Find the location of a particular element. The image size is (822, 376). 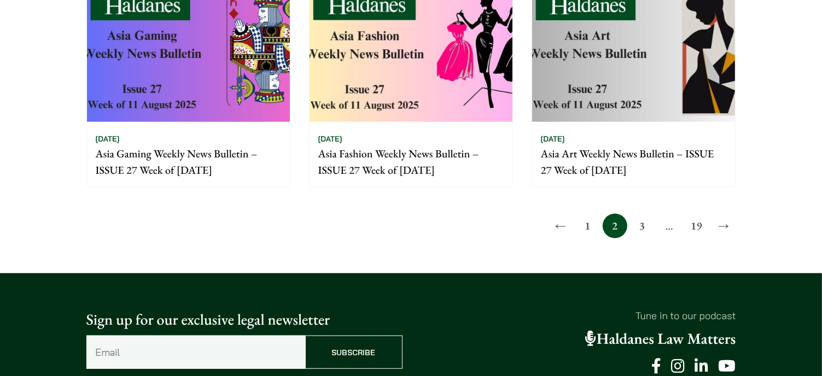

p: Tune in to our podcast is located at coordinates (578, 316).